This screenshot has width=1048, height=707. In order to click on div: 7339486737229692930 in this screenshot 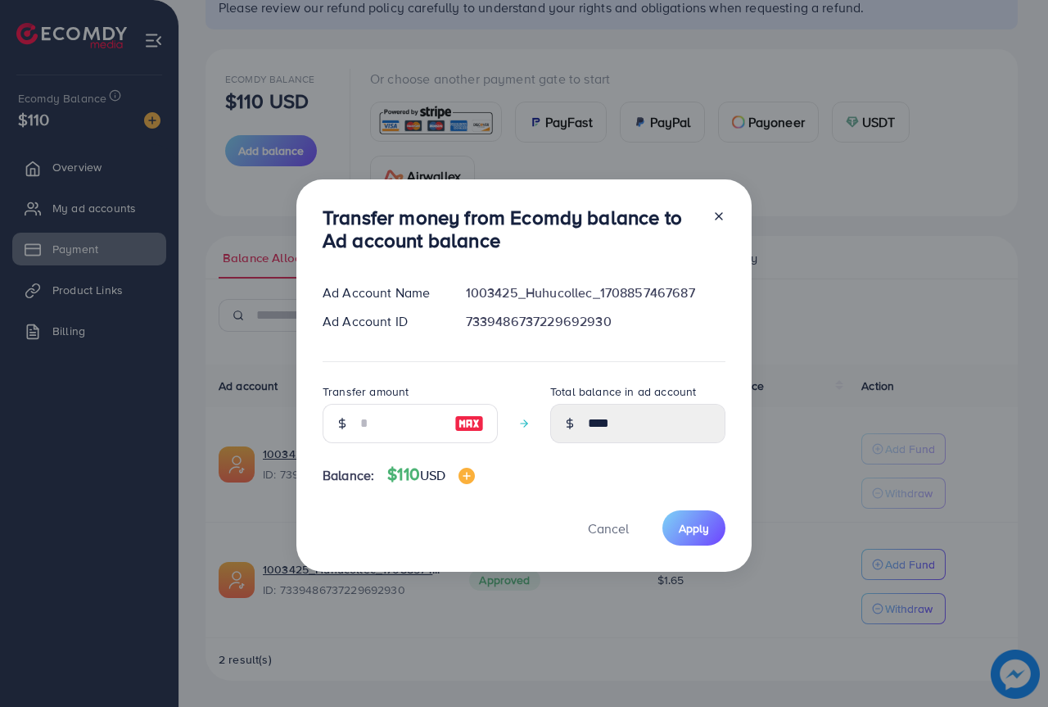, I will do `click(595, 321)`.